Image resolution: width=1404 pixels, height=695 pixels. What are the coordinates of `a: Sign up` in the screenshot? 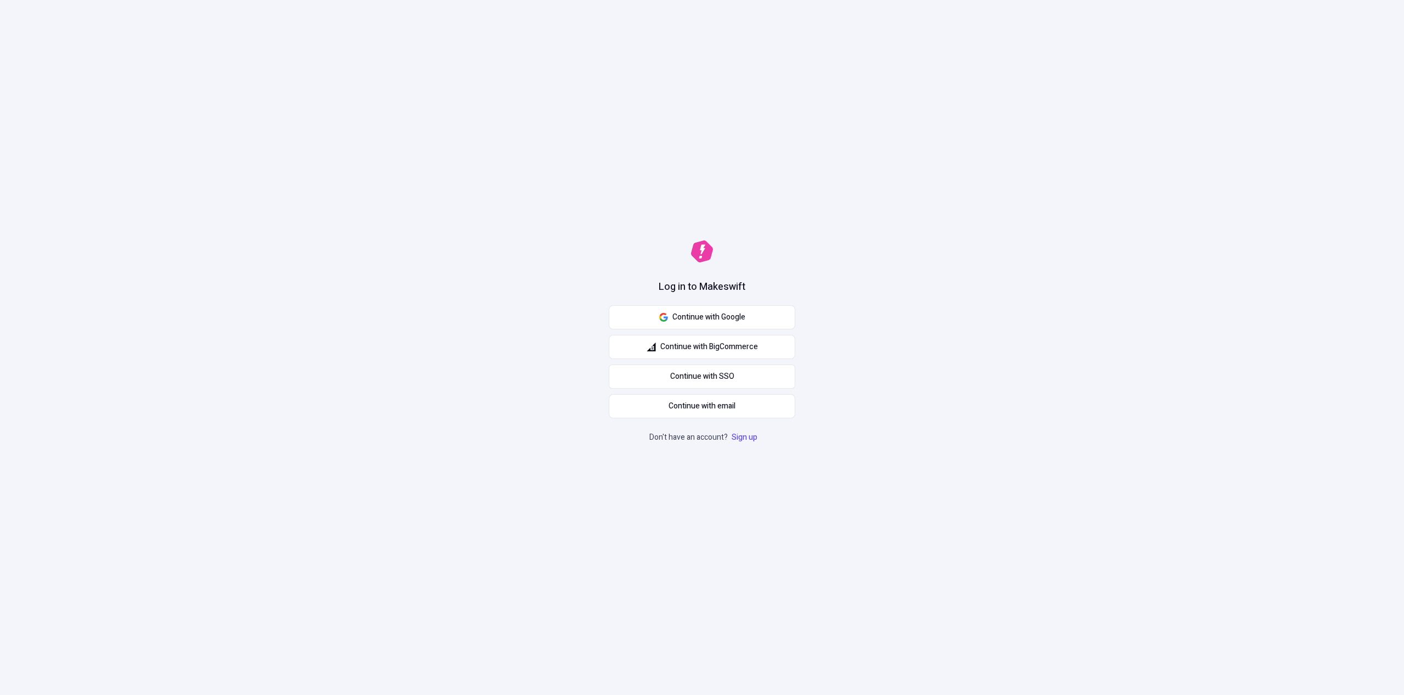 It's located at (744, 437).